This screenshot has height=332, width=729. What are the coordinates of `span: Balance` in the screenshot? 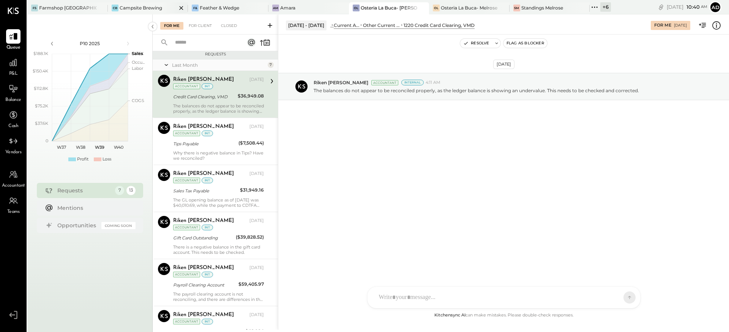 It's located at (13, 100).